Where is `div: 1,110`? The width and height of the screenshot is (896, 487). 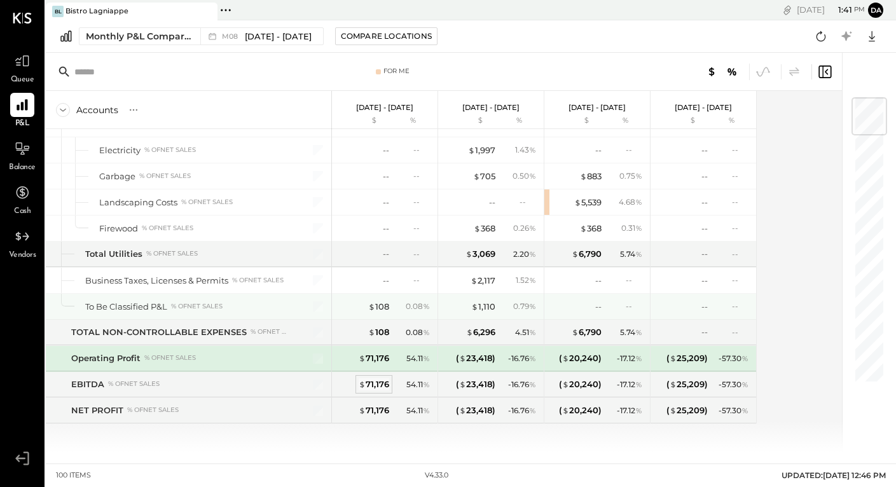 div: 1,110 is located at coordinates (483, 307).